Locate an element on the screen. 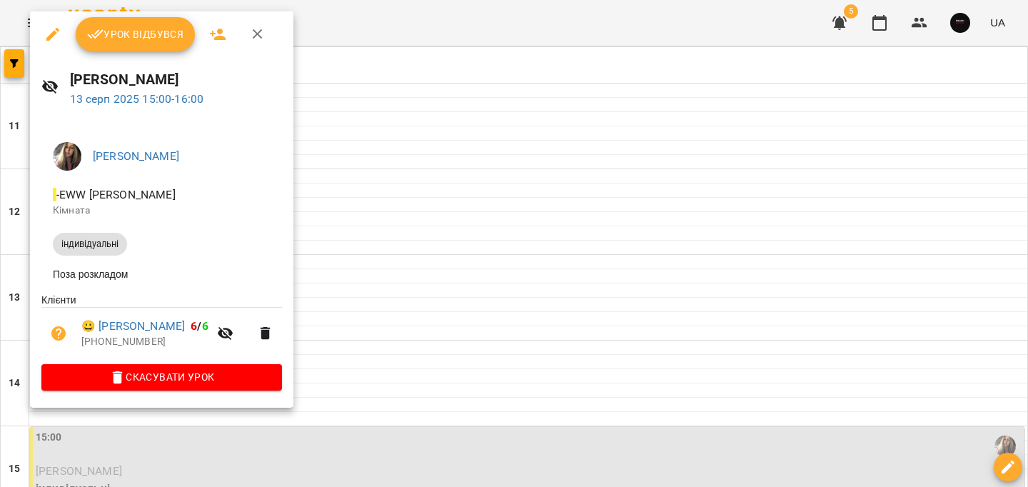  button: Скасувати Урок is located at coordinates (161, 377).